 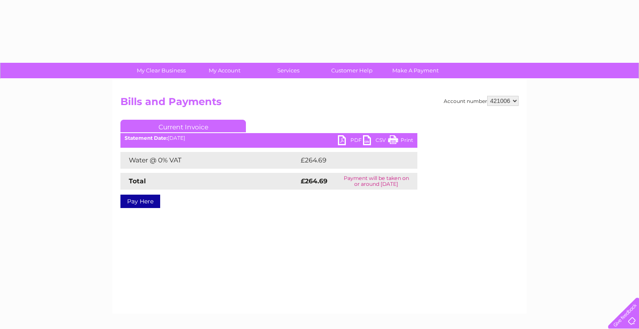 What do you see at coordinates (146, 138) in the screenshot?
I see `b: Statement Date:` at bounding box center [146, 138].